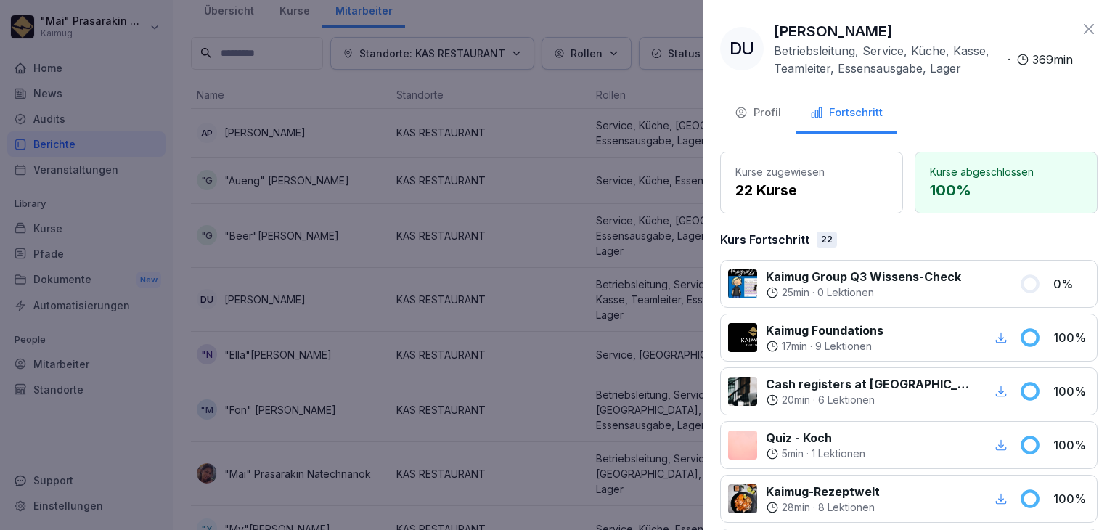 The image size is (1115, 530). What do you see at coordinates (846, 400) in the screenshot?
I see `p: 6 Lektionen` at bounding box center [846, 400].